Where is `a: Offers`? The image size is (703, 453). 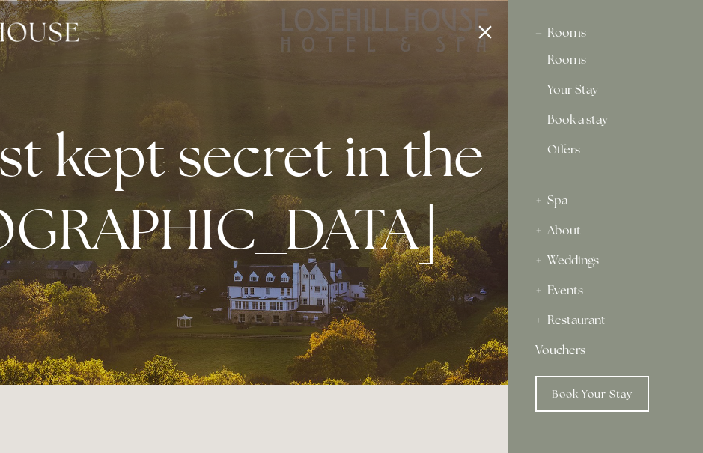
a: Offers is located at coordinates (606, 156).